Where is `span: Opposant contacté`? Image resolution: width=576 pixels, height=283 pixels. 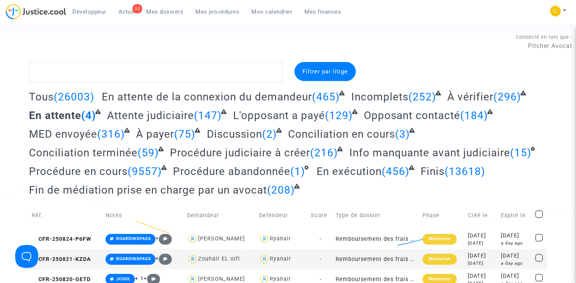 span: Opposant contacté is located at coordinates (412, 115).